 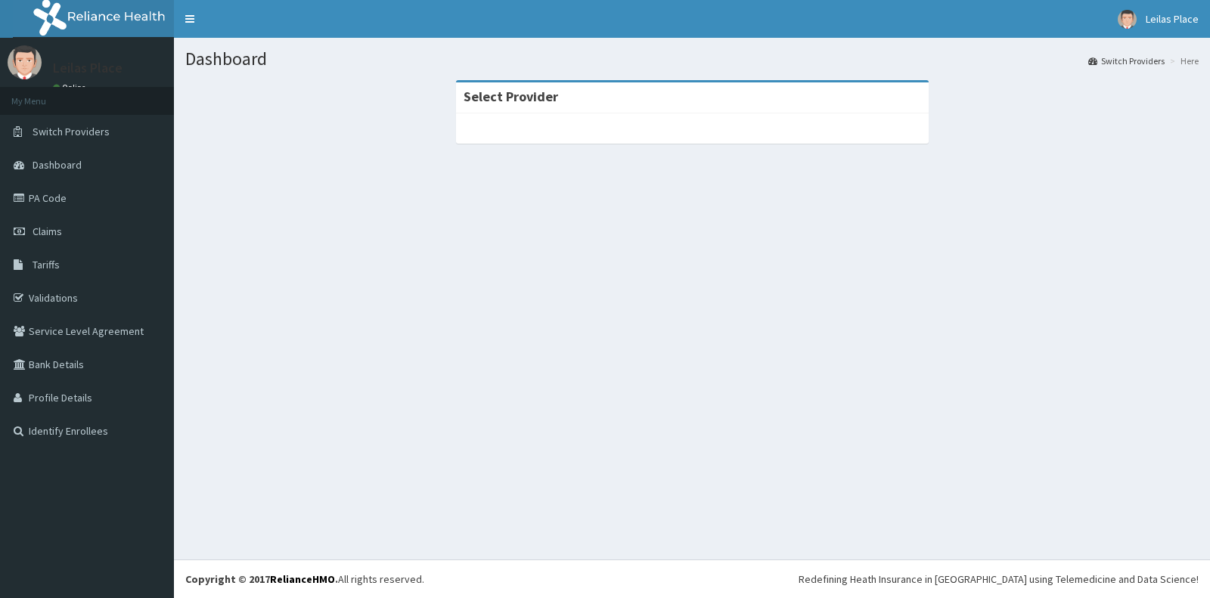 What do you see at coordinates (47, 231) in the screenshot?
I see `span: Claims` at bounding box center [47, 231].